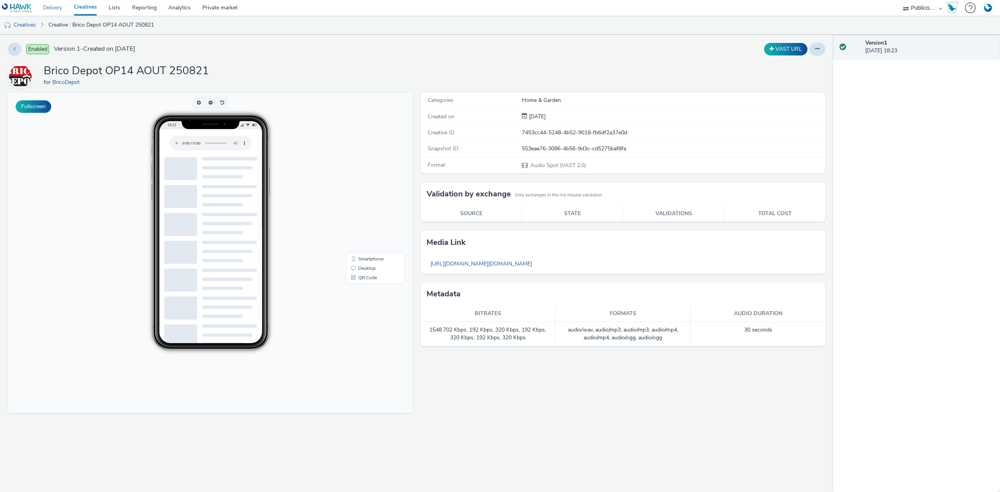 The image size is (1000, 492). Describe the element at coordinates (953, 8) in the screenshot. I see `a: Hawk Academy` at that location.